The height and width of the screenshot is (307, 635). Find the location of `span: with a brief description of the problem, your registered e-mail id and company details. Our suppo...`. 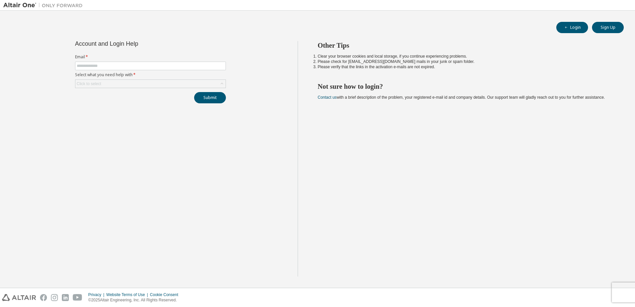

span: with a brief description of the problem, your registered e-mail id and company details. Our suppo... is located at coordinates (461, 97).